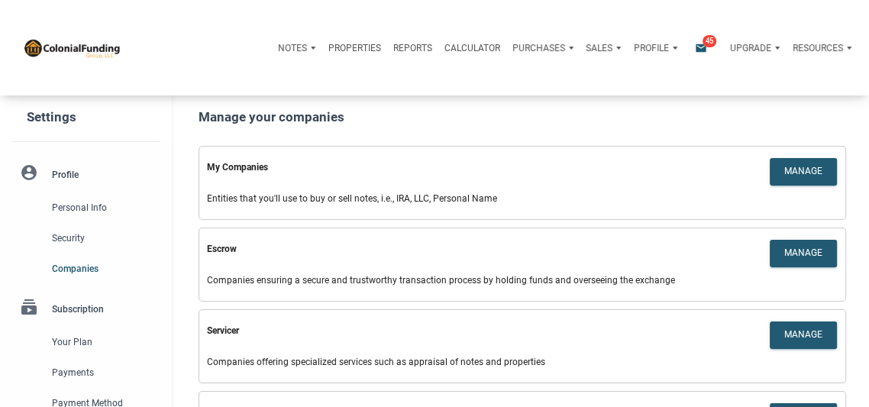  I want to click on h5: Settings, so click(99, 117).